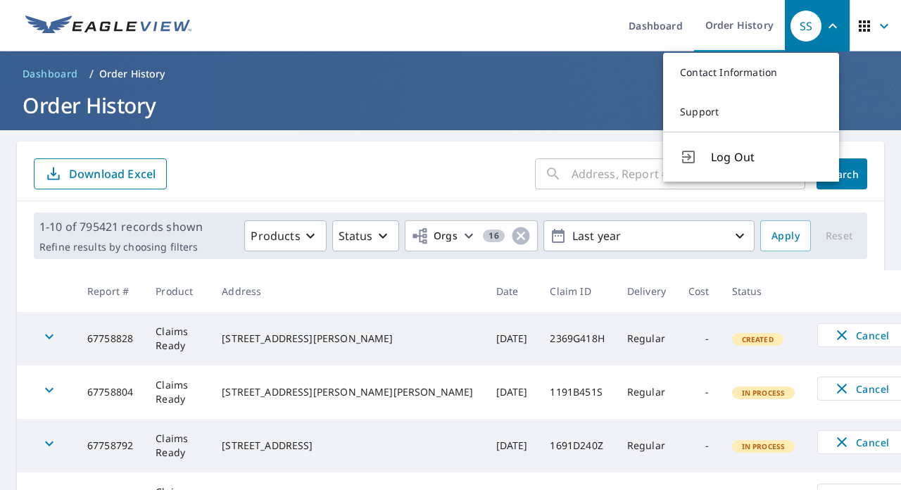 This screenshot has height=490, width=901. I want to click on nav: breadcrumb, so click(450, 74).